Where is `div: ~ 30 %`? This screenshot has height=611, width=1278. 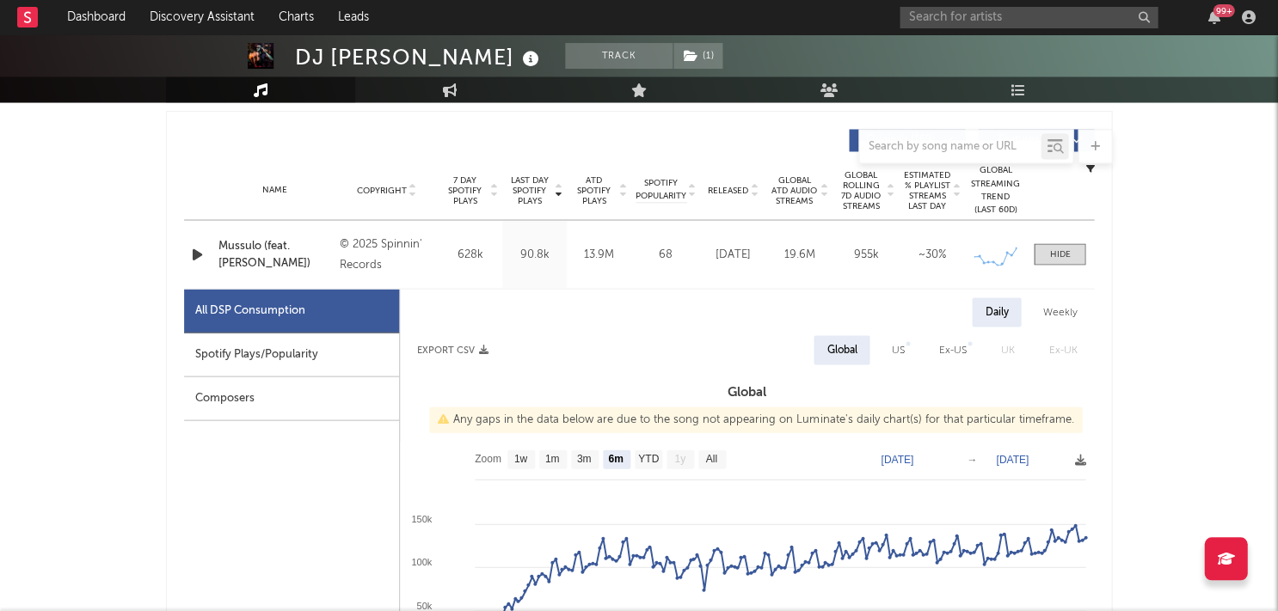 div: ~ 30 % is located at coordinates (931, 255).